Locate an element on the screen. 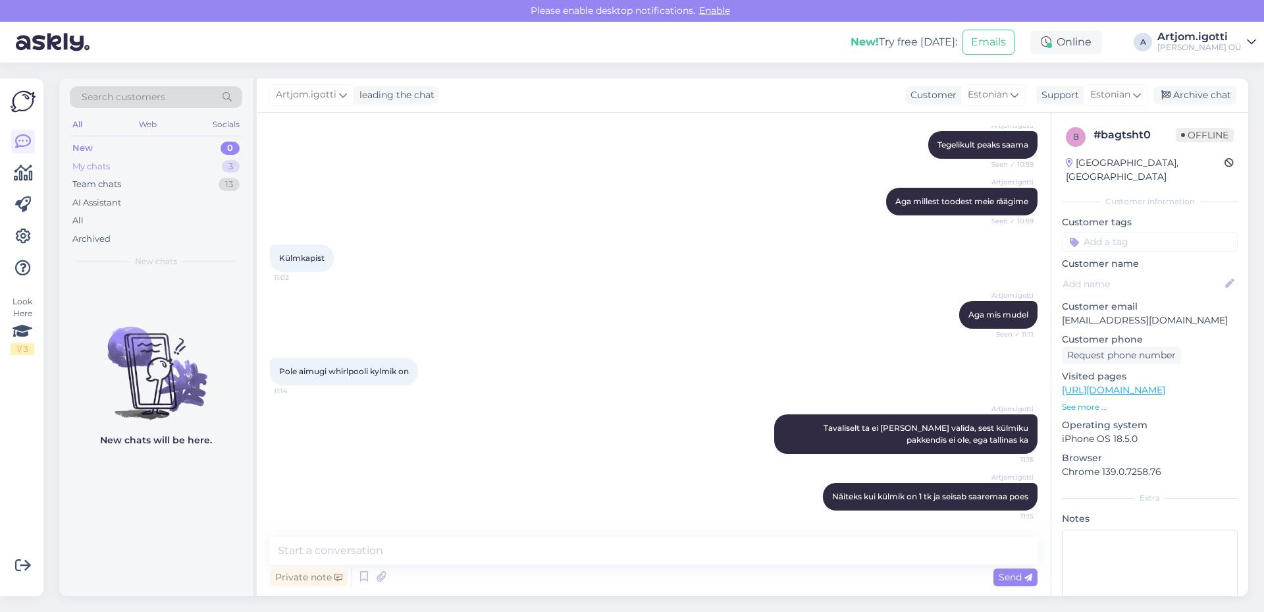 The image size is (1264, 612). div: Private note is located at coordinates (309, 577).